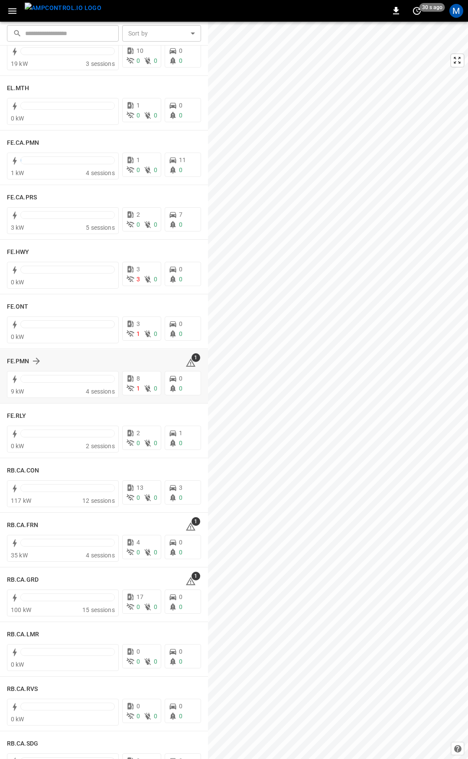  I want to click on h6: FE.CA.PMN, so click(23, 143).